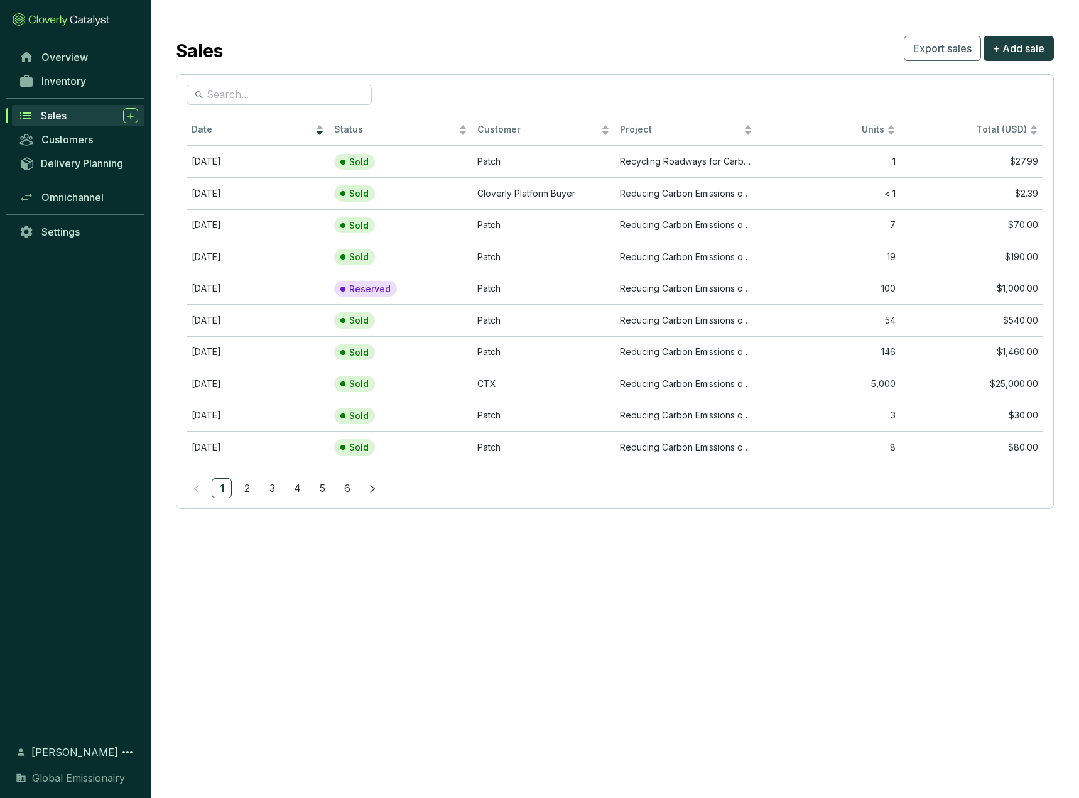  Describe the element at coordinates (400, 130) in the screenshot. I see `th: Status` at that location.